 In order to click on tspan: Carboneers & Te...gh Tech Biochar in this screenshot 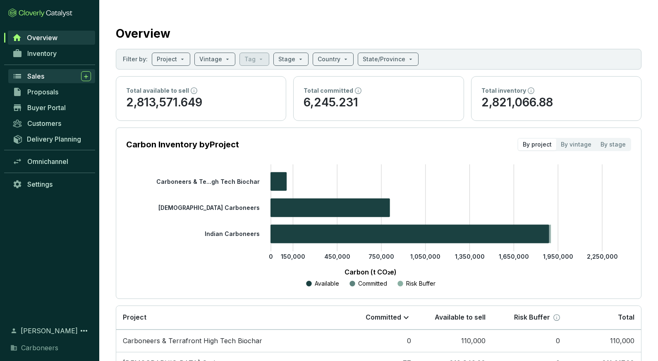, I will do `click(208, 181)`.